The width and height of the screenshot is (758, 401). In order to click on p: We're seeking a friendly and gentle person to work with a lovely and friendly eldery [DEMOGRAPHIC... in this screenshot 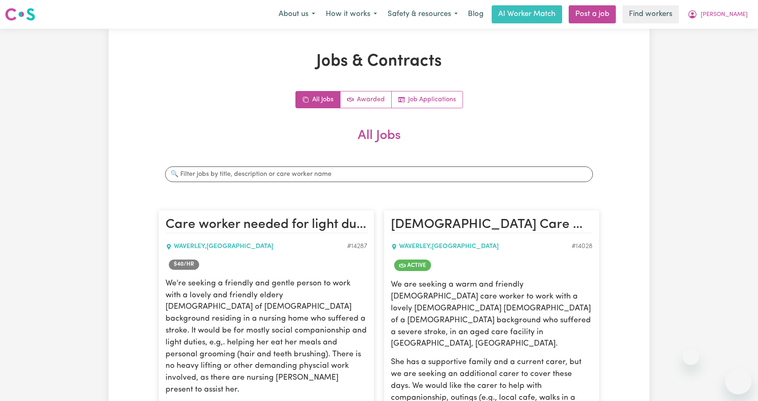, I will do `click(266, 337)`.